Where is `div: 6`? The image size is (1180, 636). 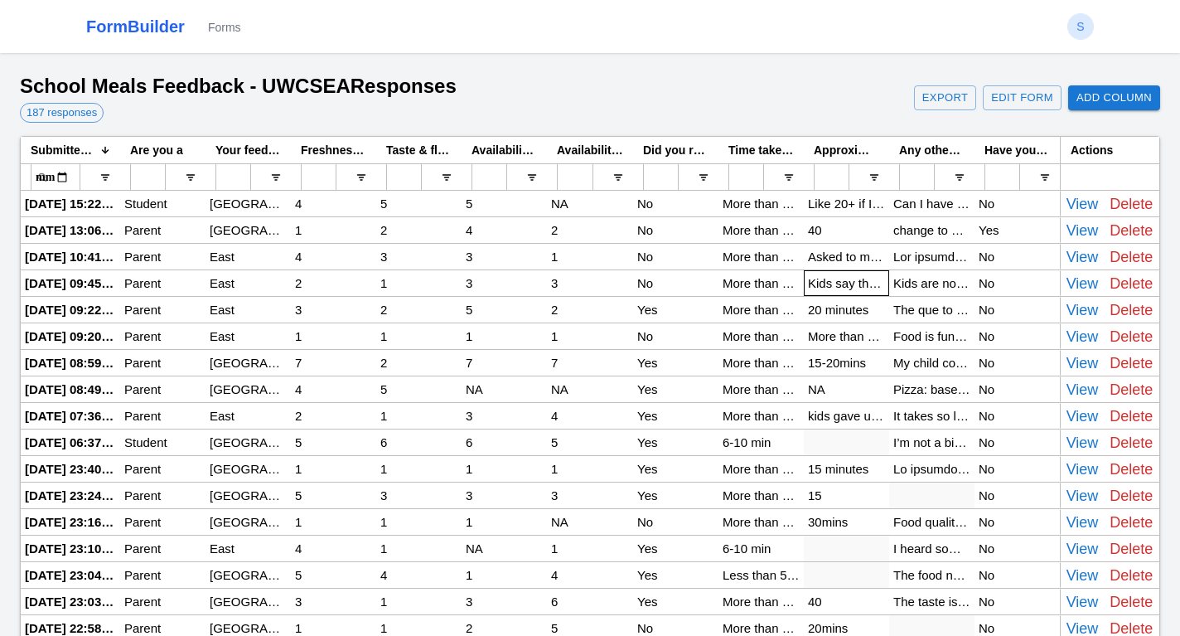
div: 6 is located at coordinates (590, 601).